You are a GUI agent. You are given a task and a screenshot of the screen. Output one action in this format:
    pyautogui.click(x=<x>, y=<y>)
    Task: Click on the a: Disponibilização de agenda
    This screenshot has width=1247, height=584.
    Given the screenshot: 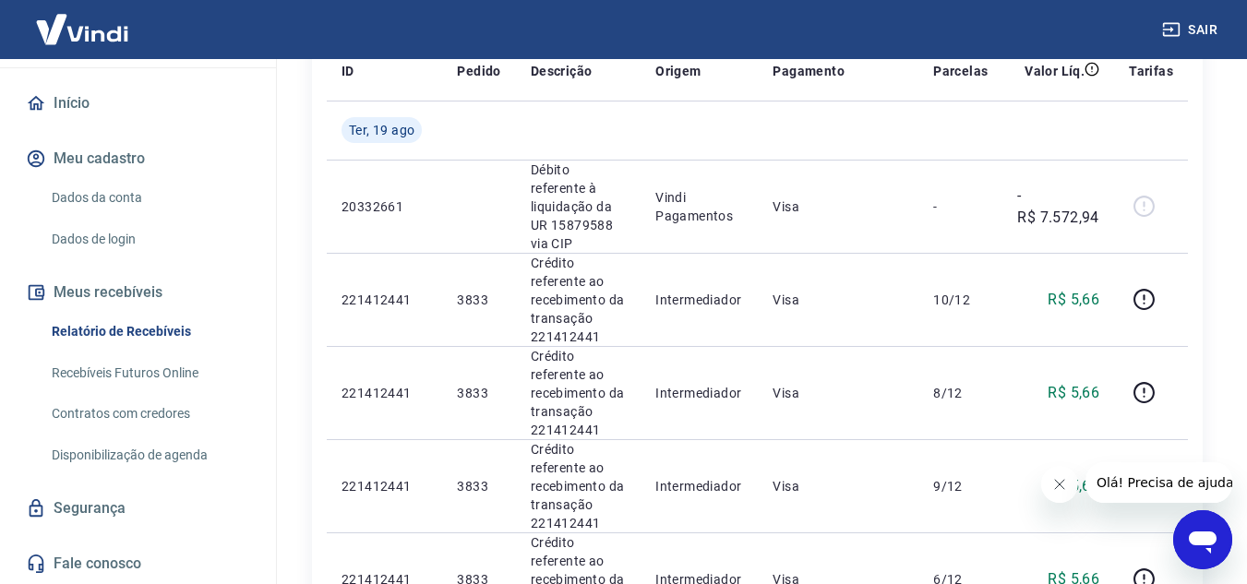 What is the action you would take?
    pyautogui.click(x=149, y=455)
    